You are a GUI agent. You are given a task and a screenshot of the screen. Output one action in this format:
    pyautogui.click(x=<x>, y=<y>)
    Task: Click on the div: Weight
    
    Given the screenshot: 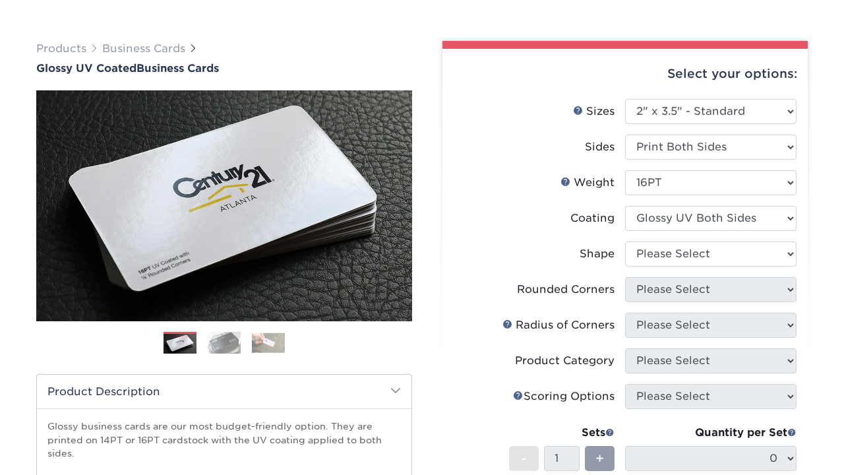 What is the action you would take?
    pyautogui.click(x=587, y=183)
    